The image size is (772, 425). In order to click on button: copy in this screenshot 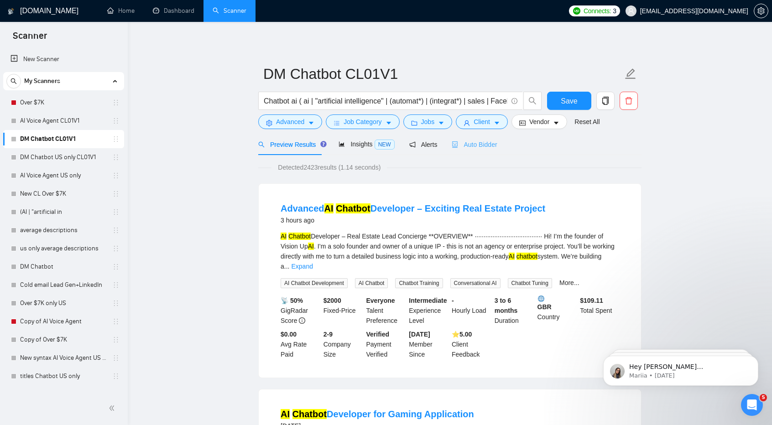, I will do `click(605, 101)`.